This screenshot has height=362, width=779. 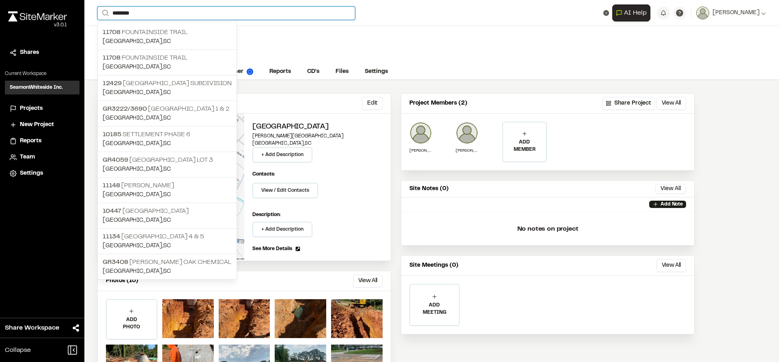 I want to click on span: GR4059, so click(x=115, y=160).